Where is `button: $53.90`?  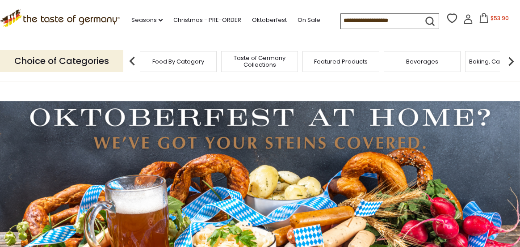
button: $53.90 is located at coordinates (494, 20).